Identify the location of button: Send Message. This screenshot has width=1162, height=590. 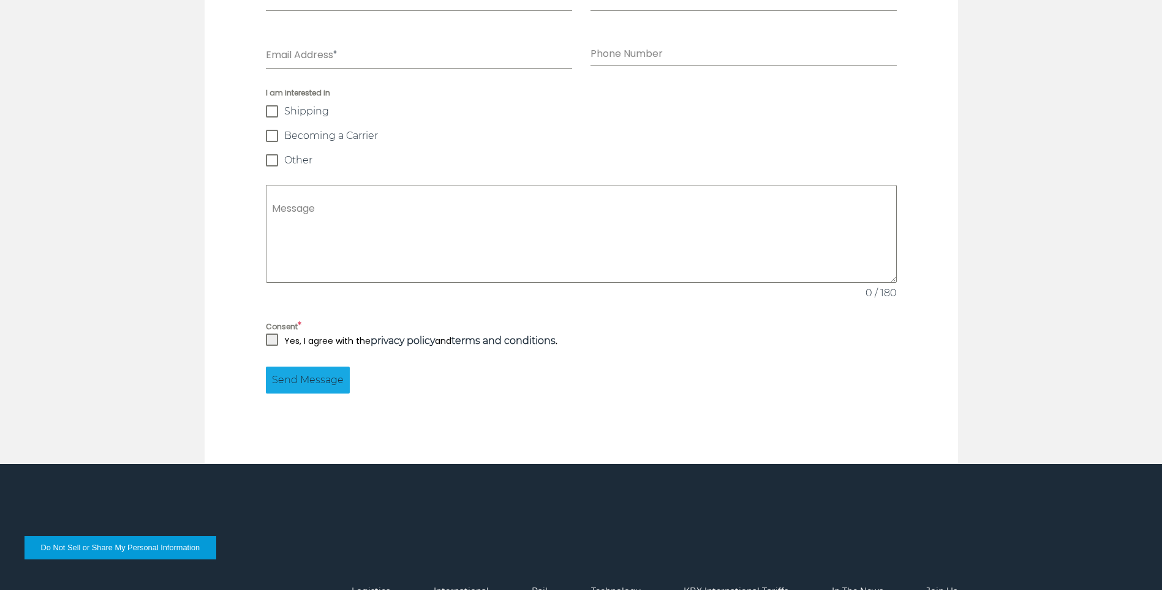
(307, 380).